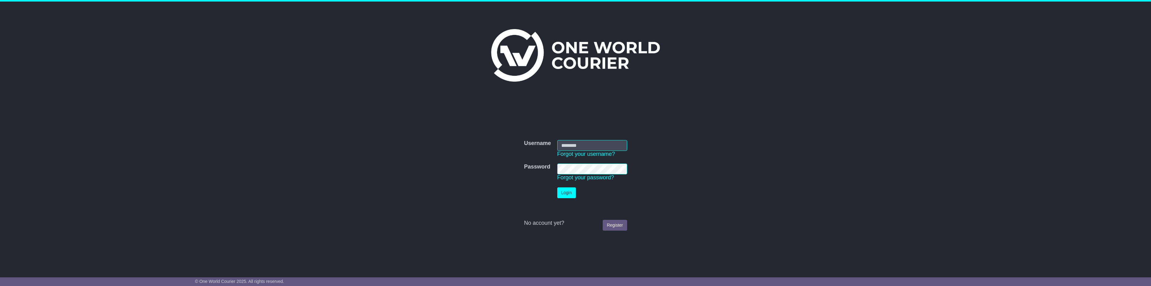 This screenshot has height=286, width=1151. What do you see at coordinates (586, 154) in the screenshot?
I see `a: Forgot your username?` at bounding box center [586, 154].